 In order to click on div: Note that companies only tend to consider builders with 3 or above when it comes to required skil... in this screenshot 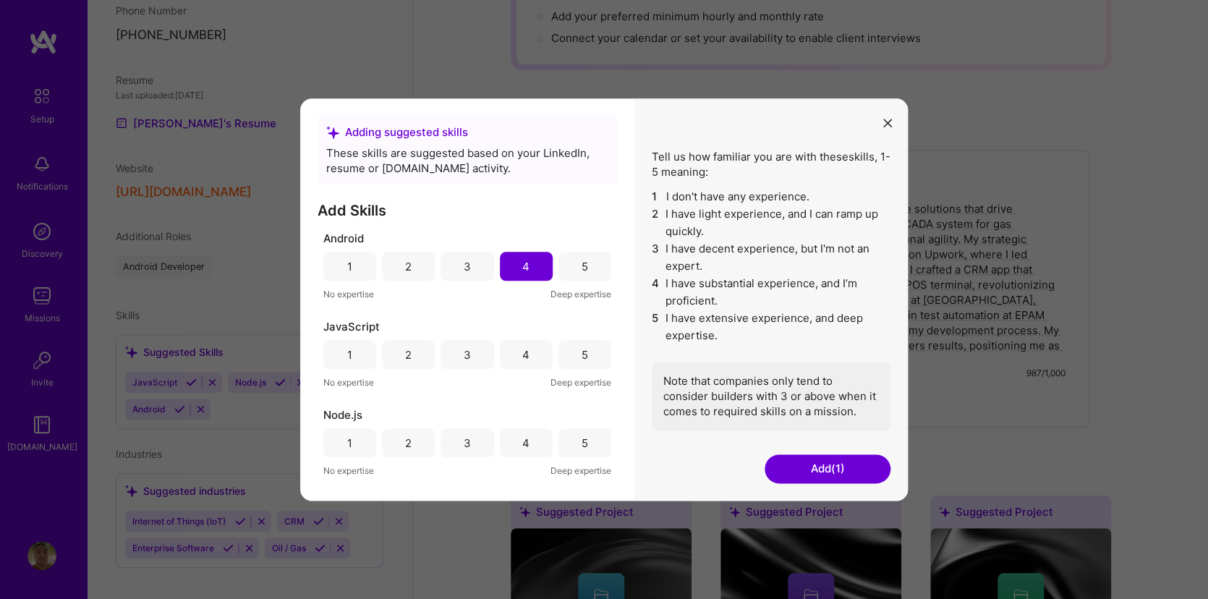, I will do `click(771, 396)`.